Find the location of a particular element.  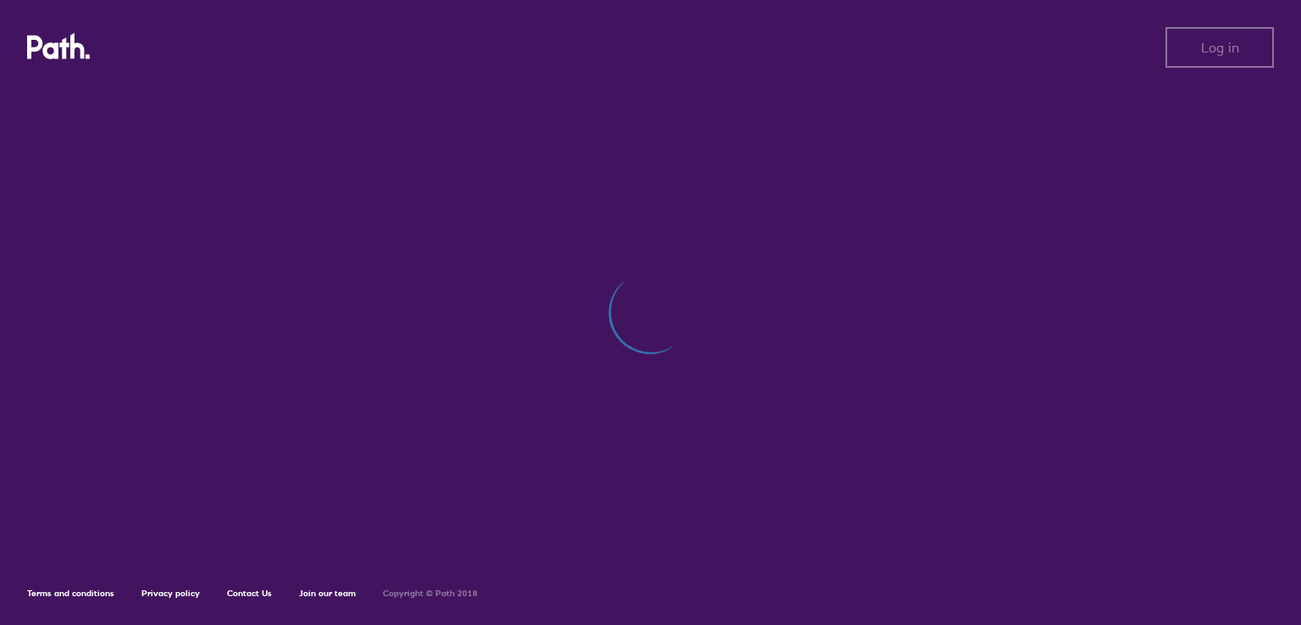

button: Log in is located at coordinates (1220, 47).